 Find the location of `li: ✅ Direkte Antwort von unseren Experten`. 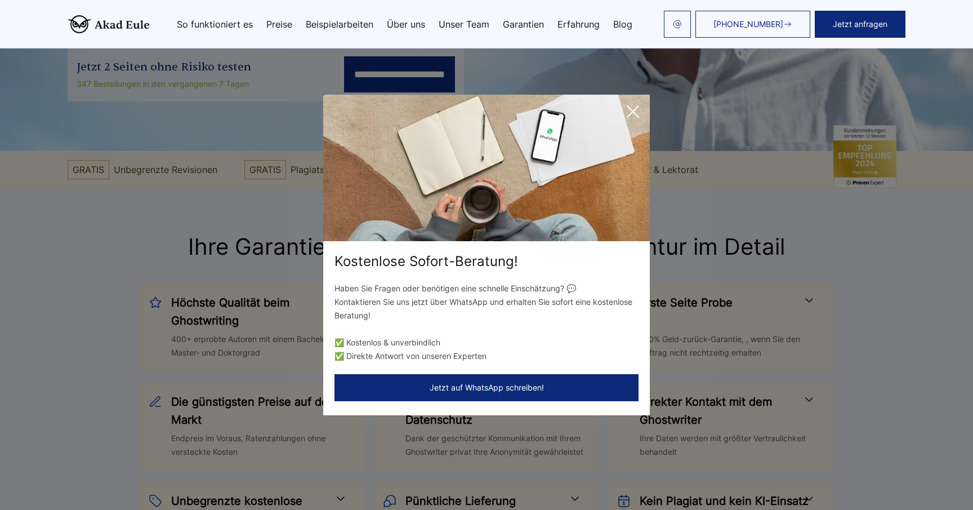

li: ✅ Direkte Antwort von unseren Experten is located at coordinates (487, 356).